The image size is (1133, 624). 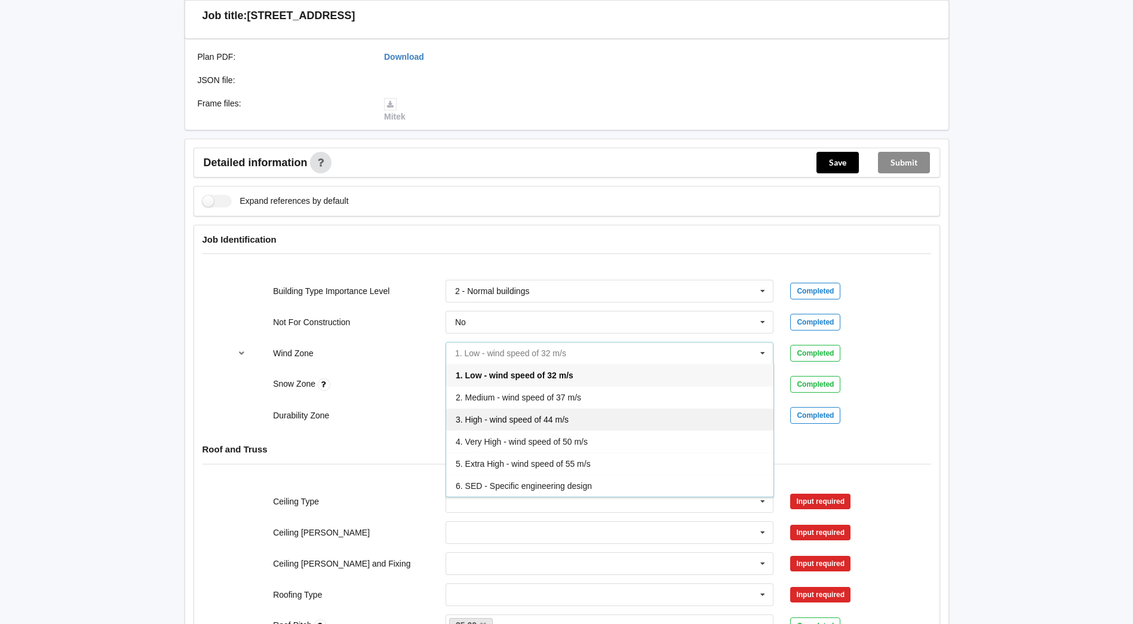 What do you see at coordinates (296, 501) in the screenshot?
I see `label: Ceiling Type` at bounding box center [296, 501].